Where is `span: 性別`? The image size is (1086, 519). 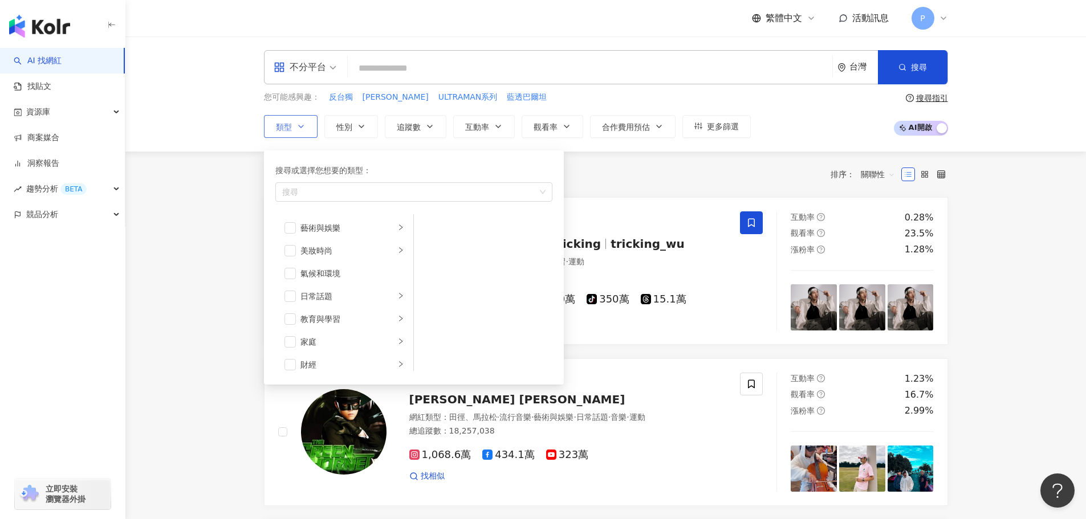
span: 性別 is located at coordinates (344, 127).